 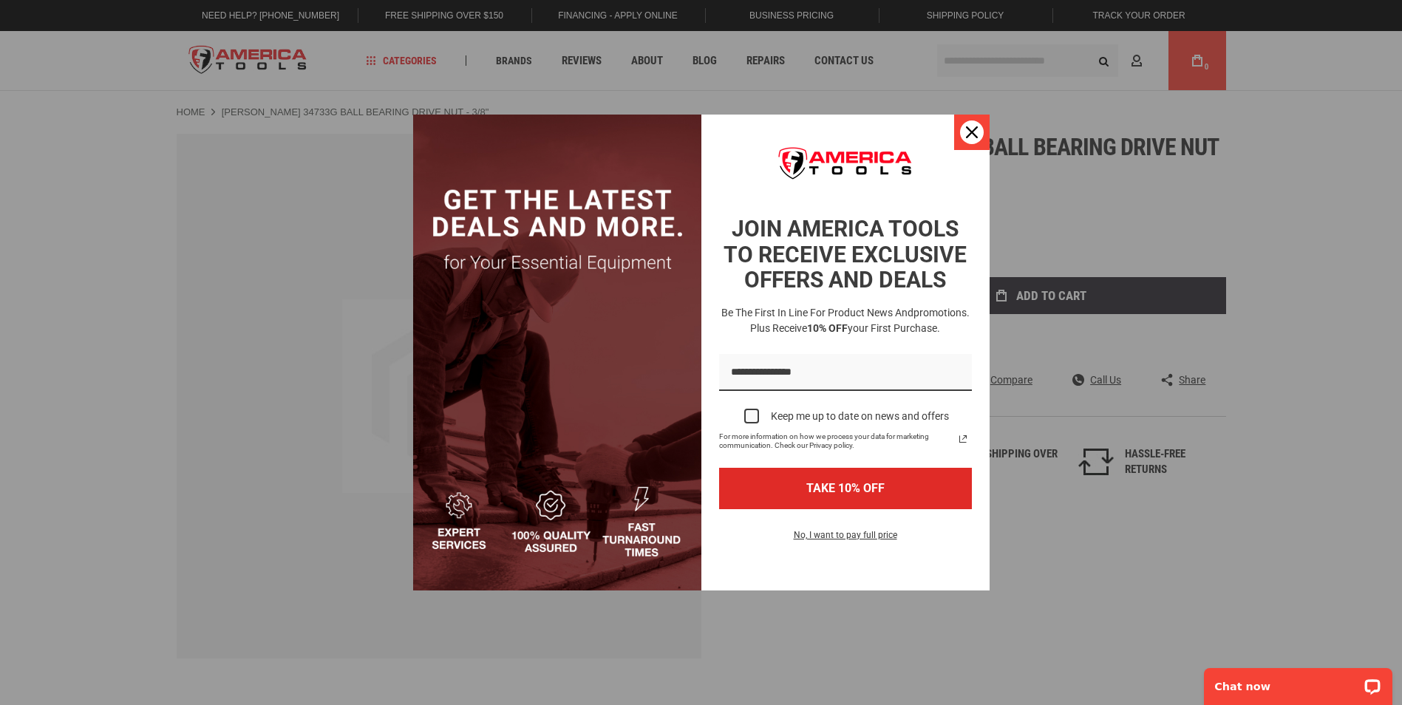 I want to click on h3: Be the first in line for product news and, so click(x=846, y=321).